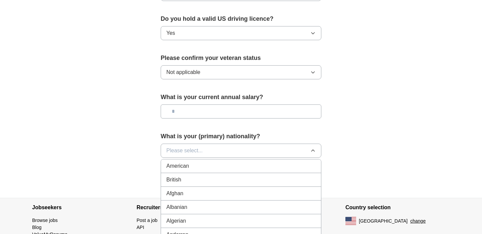 This screenshot has width=482, height=234. Describe the element at coordinates (184, 150) in the screenshot. I see `span: Please select...` at that location.